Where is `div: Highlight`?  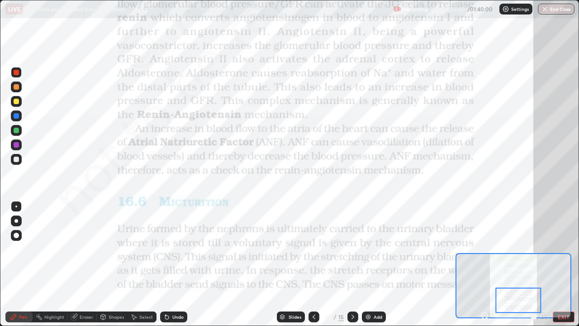
div: Highlight is located at coordinates (54, 317).